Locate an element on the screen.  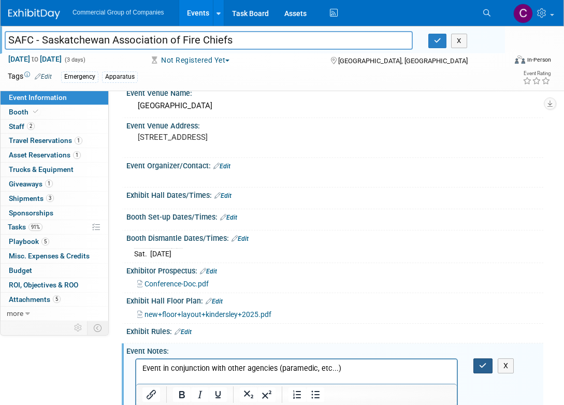
a: Budget is located at coordinates (54, 270).